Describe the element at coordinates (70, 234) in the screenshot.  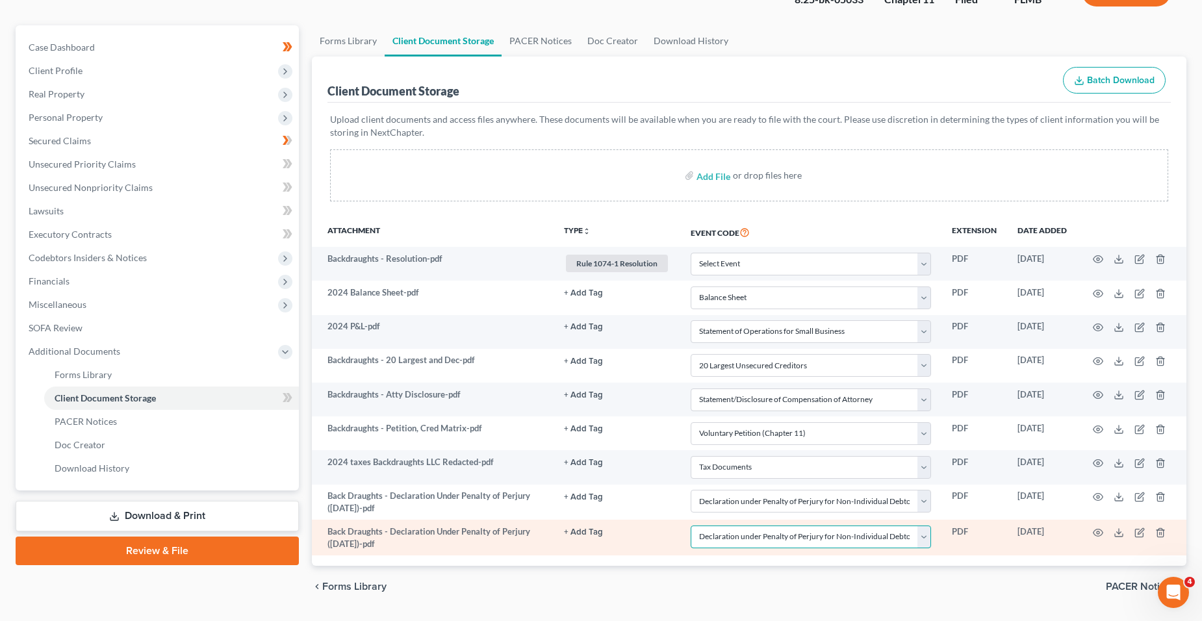
I see `span: Executory Contracts` at that location.